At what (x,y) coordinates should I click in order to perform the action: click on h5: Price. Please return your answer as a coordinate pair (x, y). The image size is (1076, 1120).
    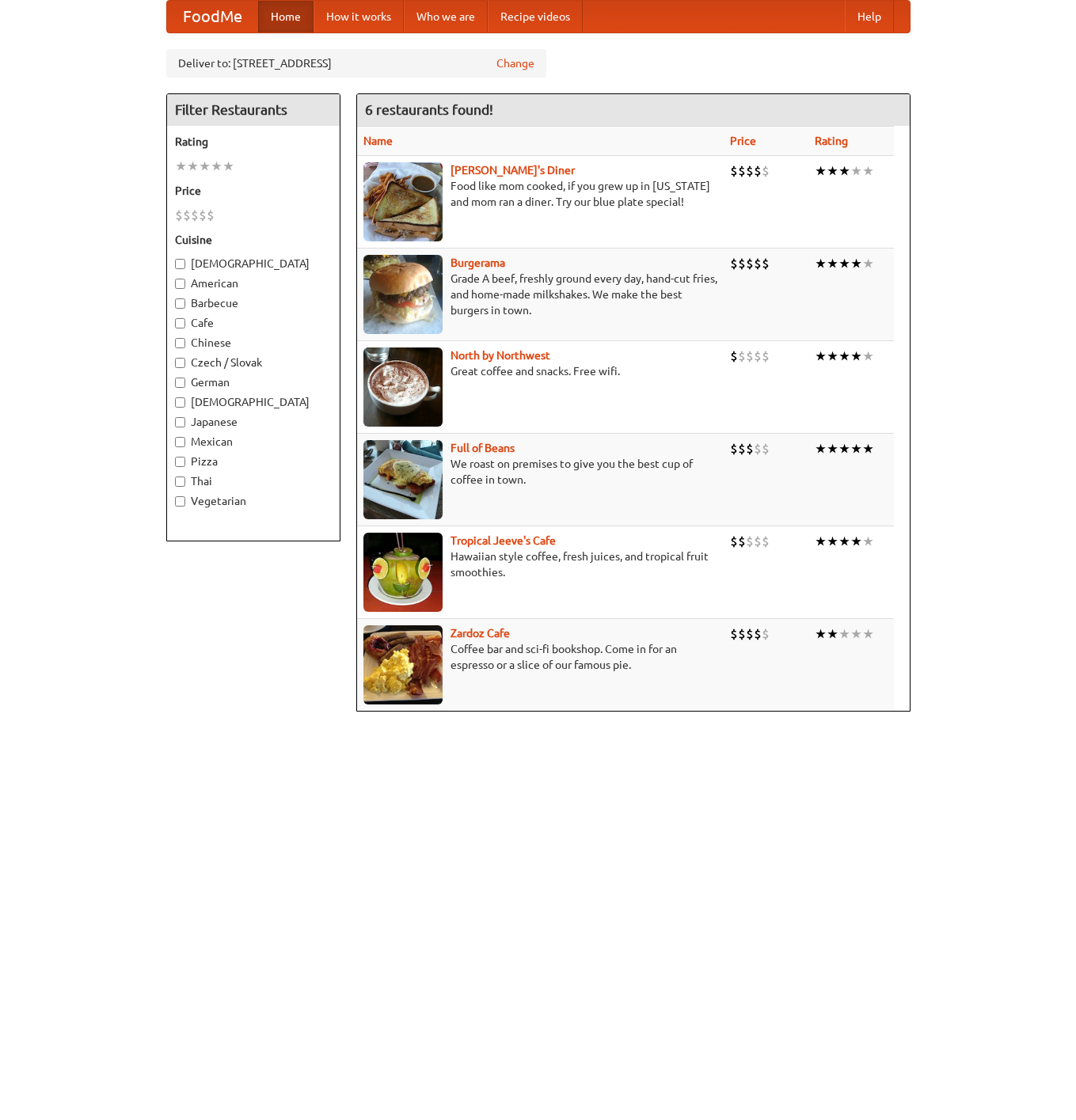
    Looking at the image, I should click on (253, 190).